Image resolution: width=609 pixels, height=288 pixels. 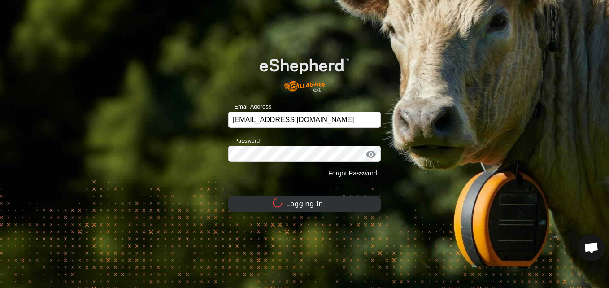 I want to click on label: Password, so click(x=244, y=141).